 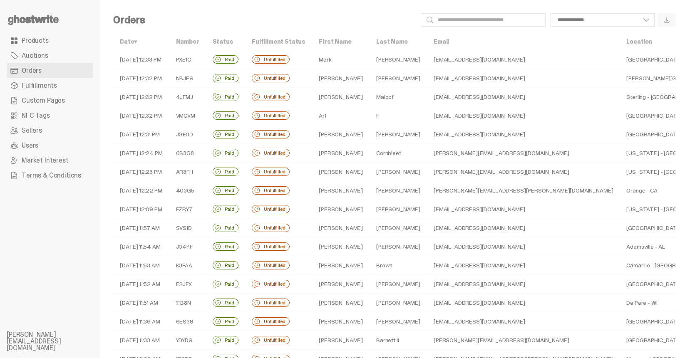 I want to click on span: Sellers, so click(x=32, y=131).